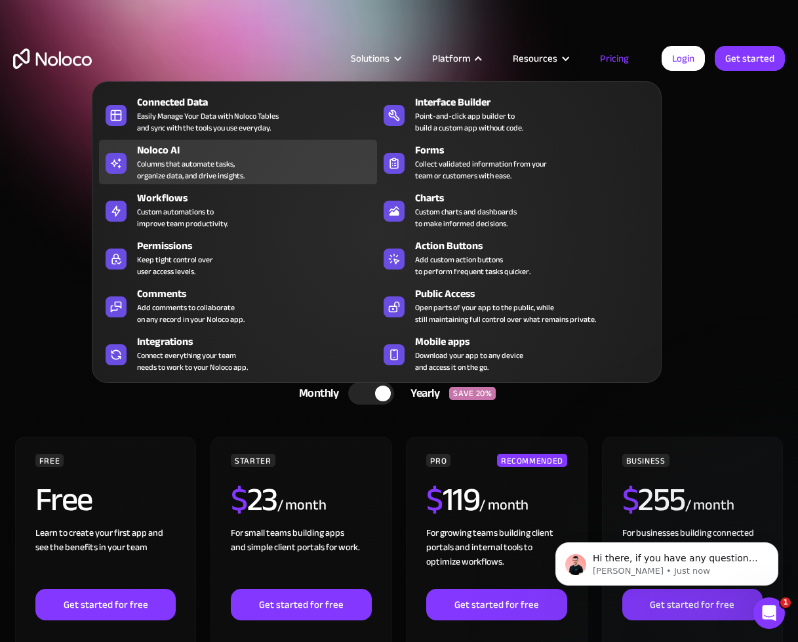 Image resolution: width=798 pixels, height=642 pixels. Describe the element at coordinates (315, 393) in the screenshot. I see `div: Monthly` at that location.